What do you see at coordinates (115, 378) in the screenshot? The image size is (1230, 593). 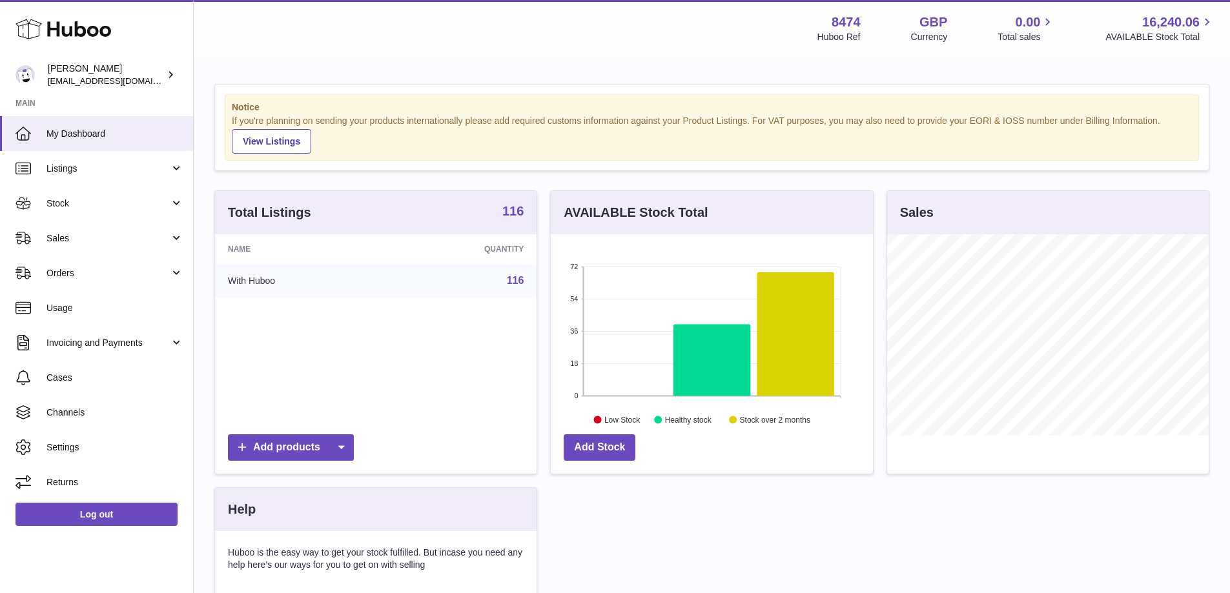 I see `span: Cases` at bounding box center [115, 378].